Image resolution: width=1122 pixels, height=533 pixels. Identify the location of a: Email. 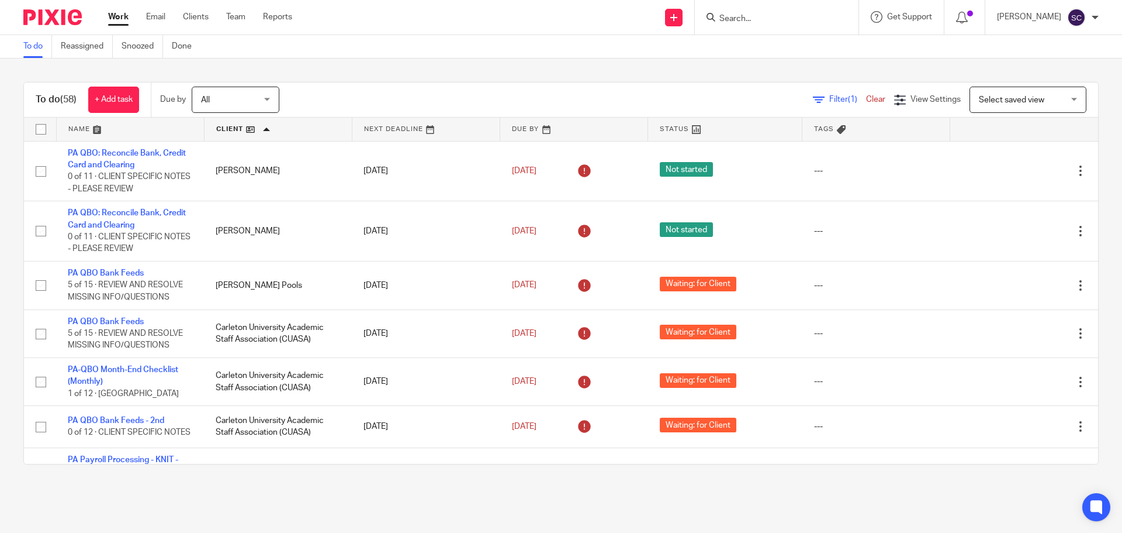
(156, 17).